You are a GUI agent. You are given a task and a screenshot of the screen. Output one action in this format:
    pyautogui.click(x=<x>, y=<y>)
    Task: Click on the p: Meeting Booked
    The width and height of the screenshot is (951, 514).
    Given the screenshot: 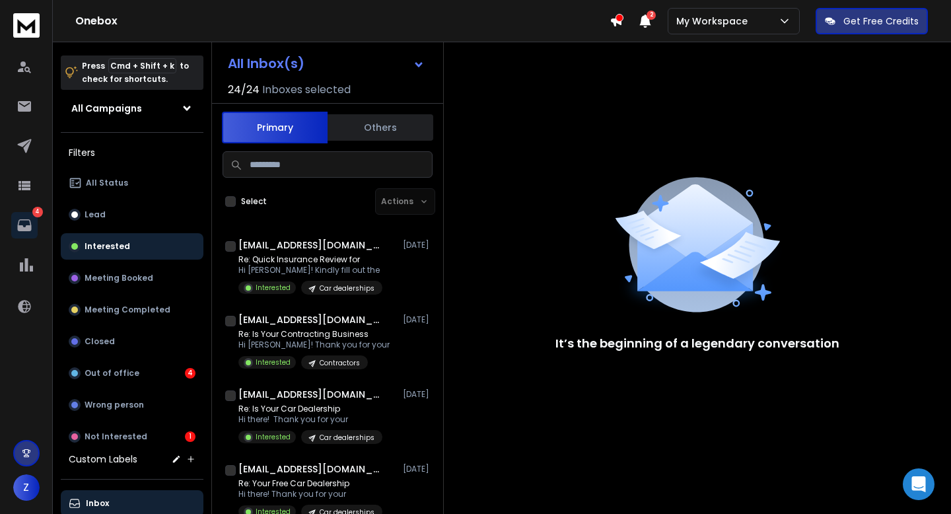 What is the action you would take?
    pyautogui.click(x=119, y=278)
    